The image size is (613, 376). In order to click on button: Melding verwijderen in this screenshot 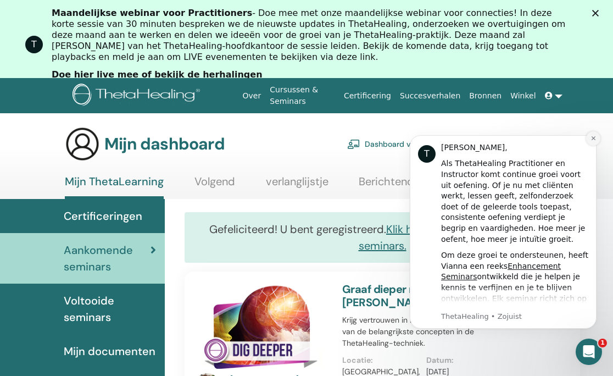, I will do `click(200, 20)`.